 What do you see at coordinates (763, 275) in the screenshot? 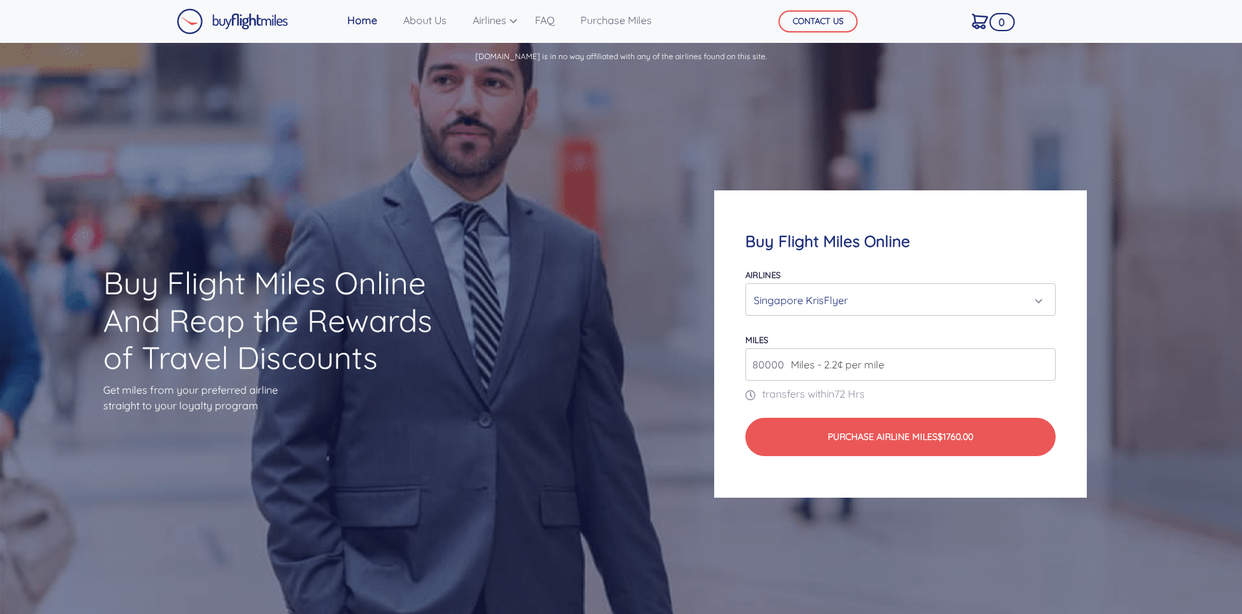
I see `label: Airlines` at bounding box center [763, 275].